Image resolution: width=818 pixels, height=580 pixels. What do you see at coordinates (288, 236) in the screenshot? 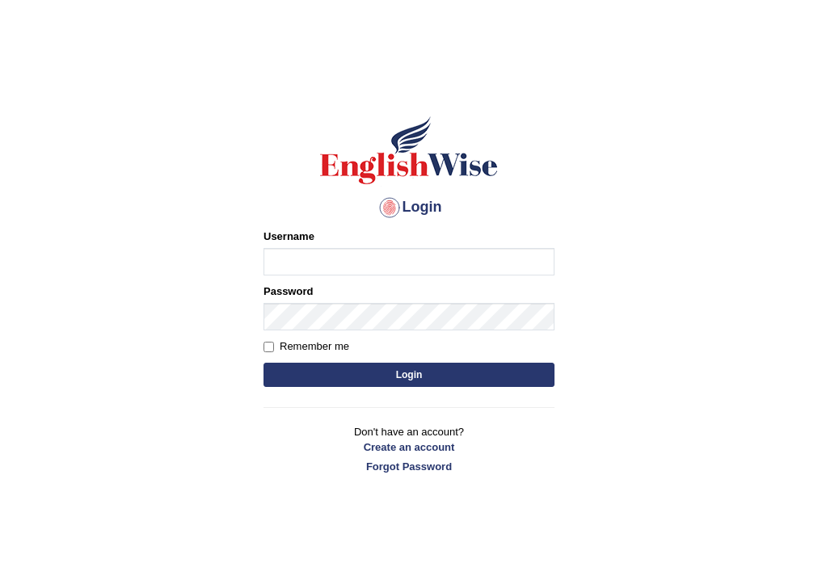
I see `label: Username` at bounding box center [288, 236].